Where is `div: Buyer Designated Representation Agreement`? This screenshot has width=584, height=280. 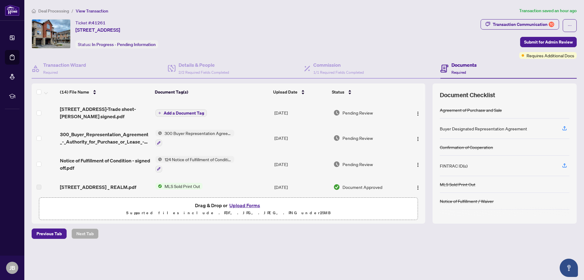 div: Buyer Designated Representation Agreement is located at coordinates (483, 128).